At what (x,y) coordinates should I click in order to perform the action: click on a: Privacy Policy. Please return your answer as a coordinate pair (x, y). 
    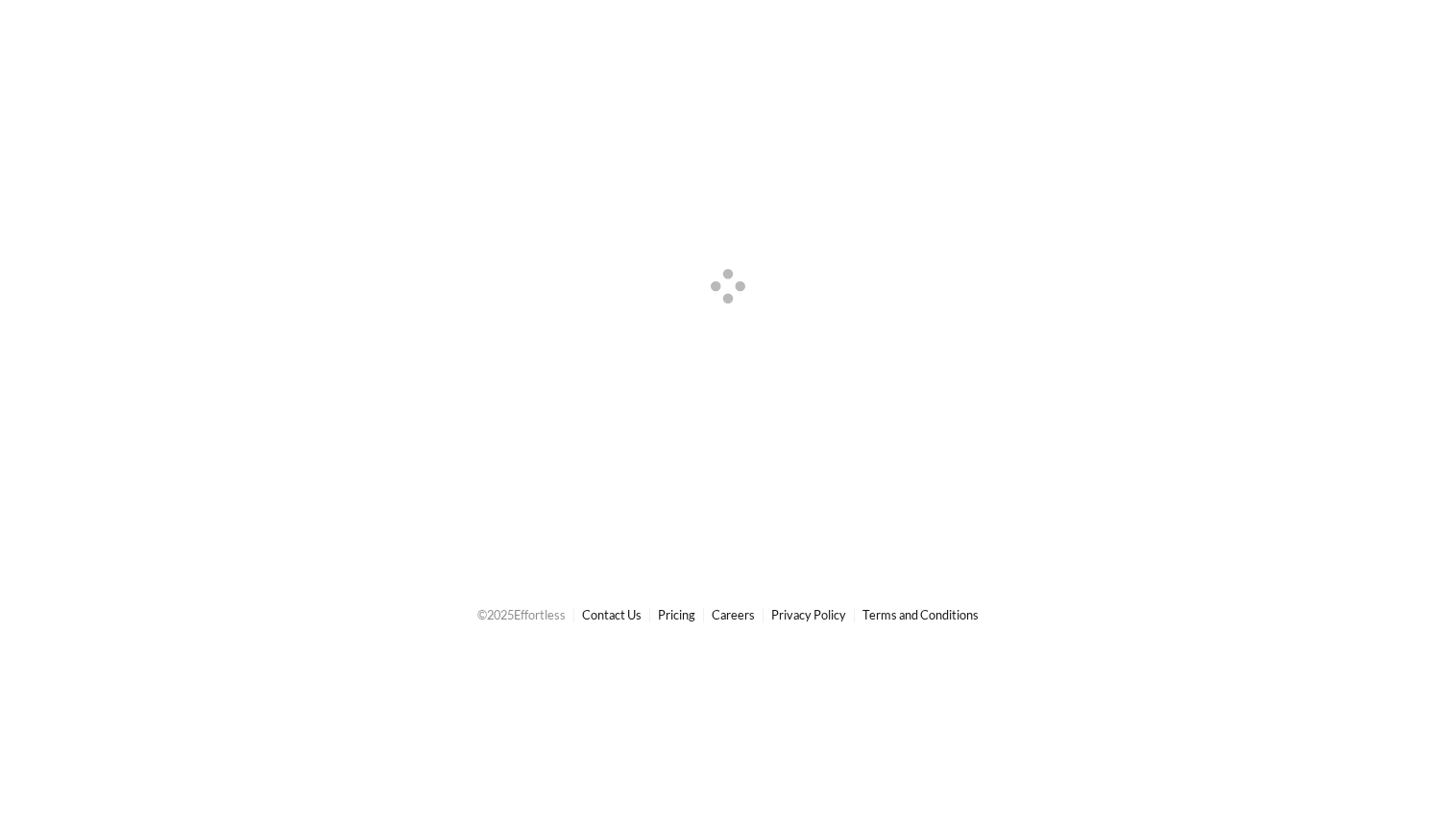
    Looking at the image, I should click on (808, 615).